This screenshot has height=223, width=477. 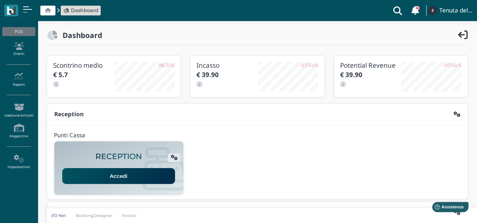 I want to click on b: € 5.7, so click(x=60, y=75).